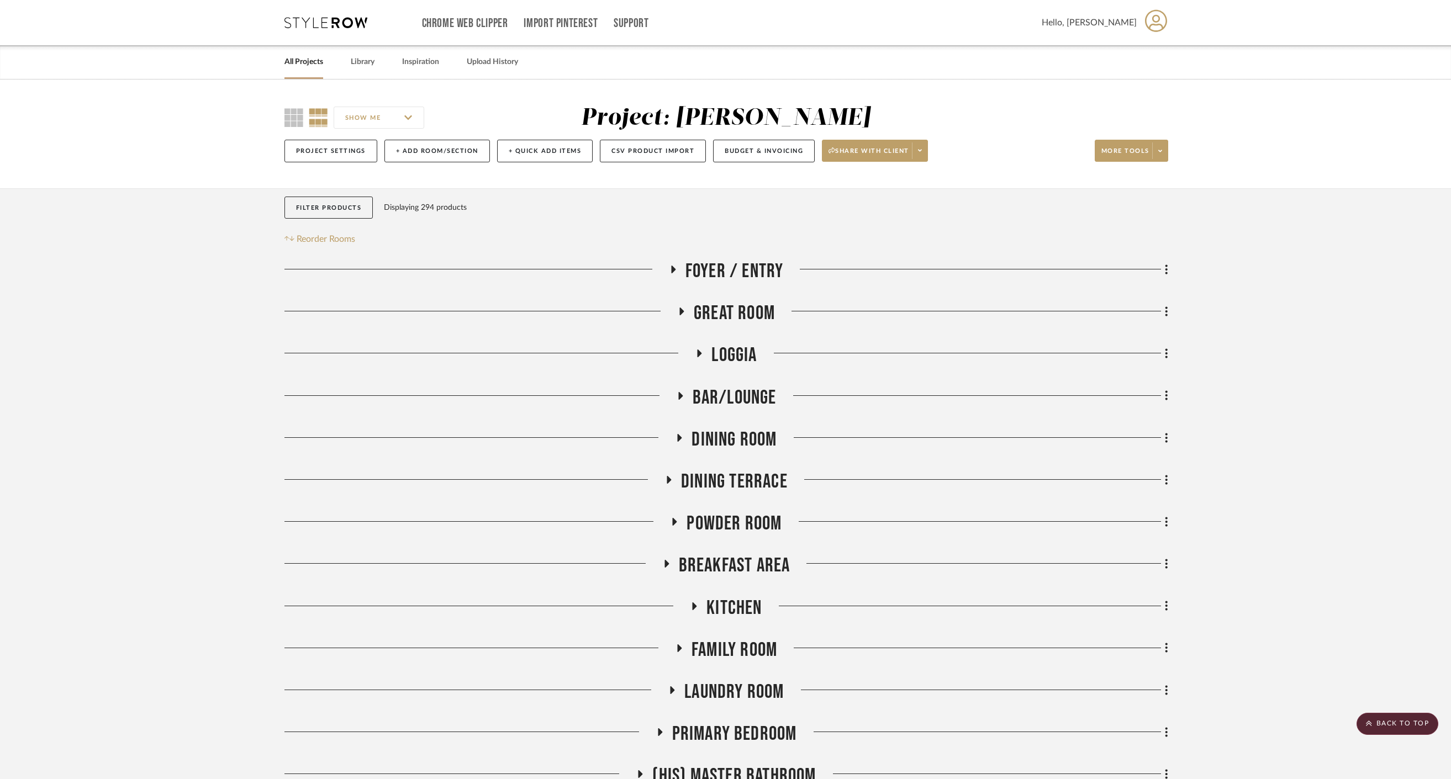 The width and height of the screenshot is (1451, 779). What do you see at coordinates (1131, 151) in the screenshot?
I see `button: More tools` at bounding box center [1131, 151].